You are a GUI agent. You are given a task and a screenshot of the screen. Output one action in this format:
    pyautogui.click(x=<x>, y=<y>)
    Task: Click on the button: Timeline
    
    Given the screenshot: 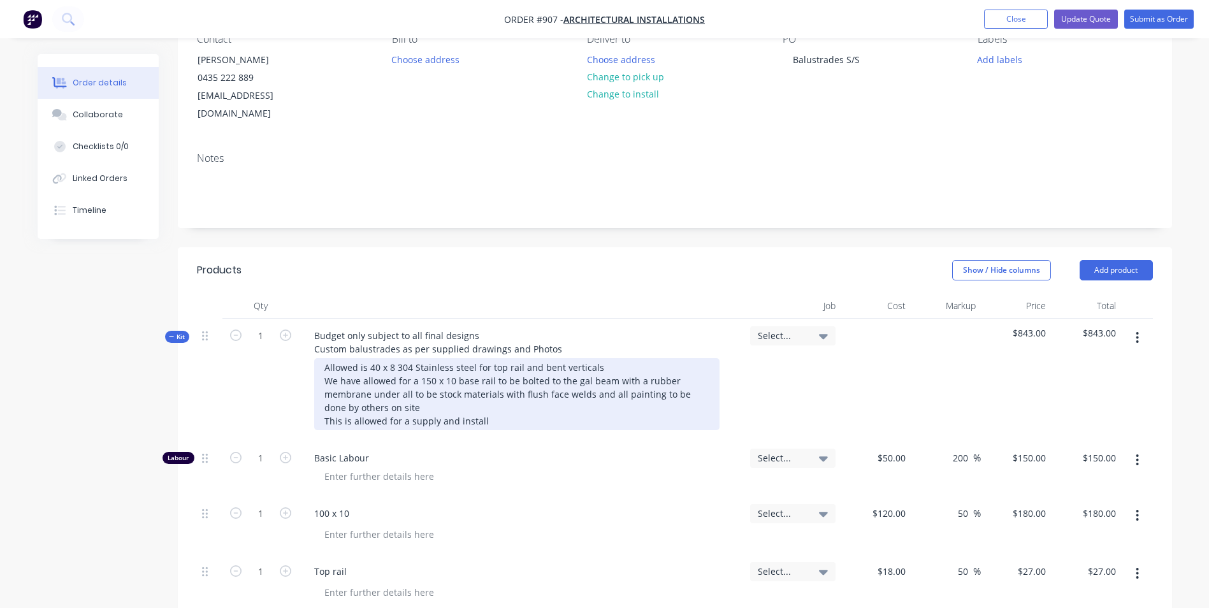 What is the action you would take?
    pyautogui.click(x=98, y=210)
    